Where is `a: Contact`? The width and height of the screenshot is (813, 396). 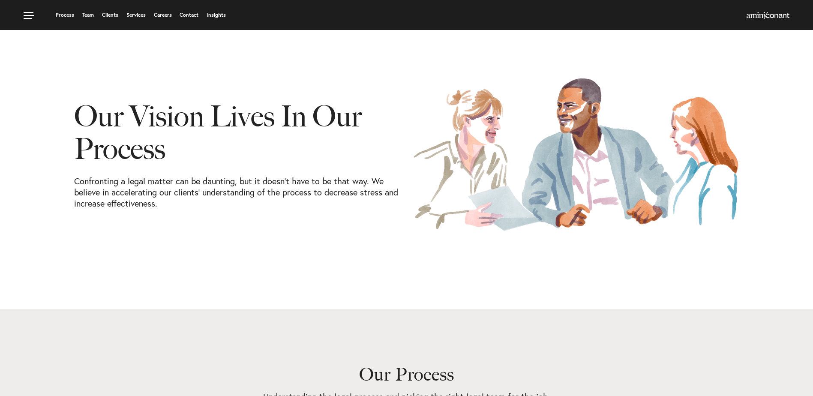
a: Contact is located at coordinates (189, 15).